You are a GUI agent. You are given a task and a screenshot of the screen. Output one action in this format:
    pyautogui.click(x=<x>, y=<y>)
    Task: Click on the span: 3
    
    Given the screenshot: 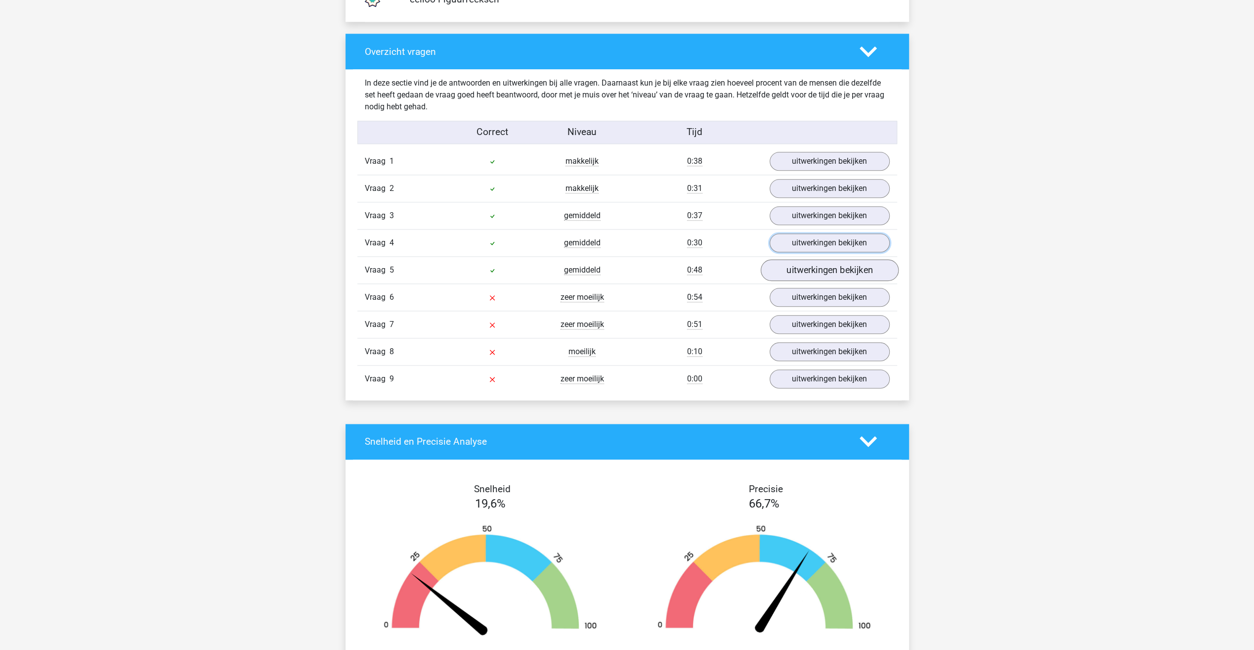 What is the action you would take?
    pyautogui.click(x=392, y=215)
    